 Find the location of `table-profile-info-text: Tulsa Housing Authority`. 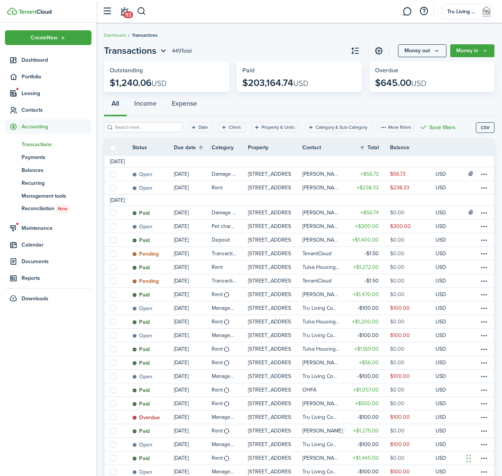

table-profile-info-text: Tulsa Housing Authority is located at coordinates (322, 267).